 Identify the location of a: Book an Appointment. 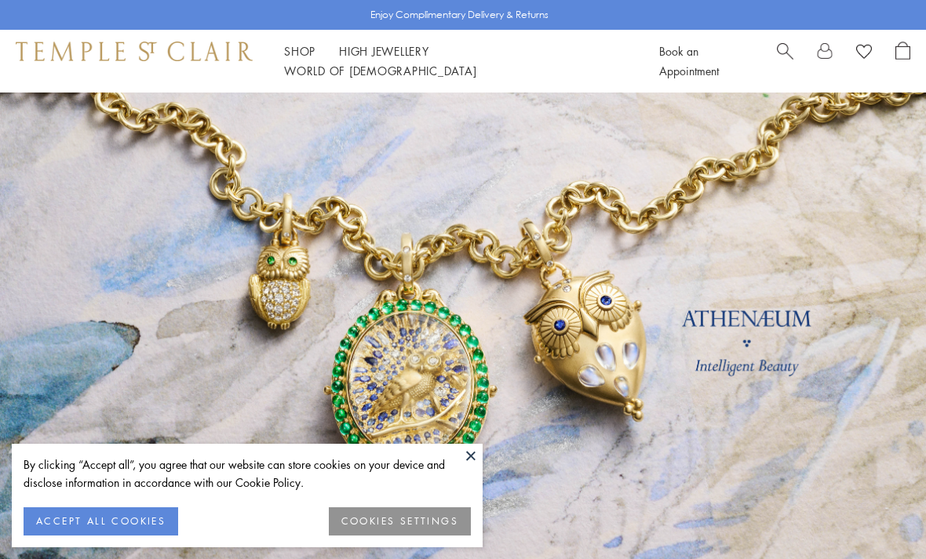
(689, 60).